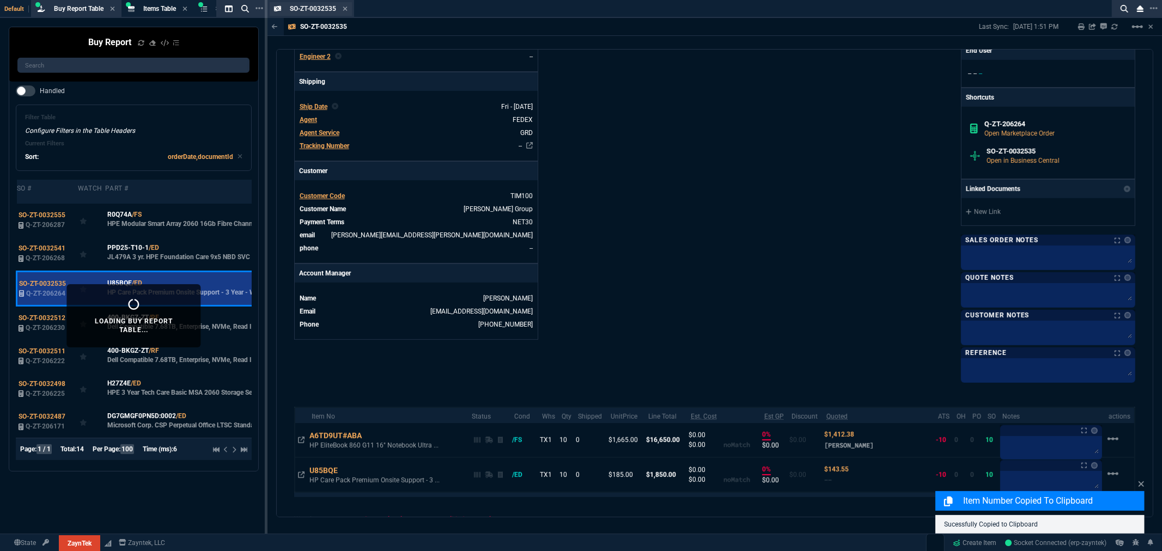  I want to click on span: Cost estimation was not possible for some items, so click(434, 520).